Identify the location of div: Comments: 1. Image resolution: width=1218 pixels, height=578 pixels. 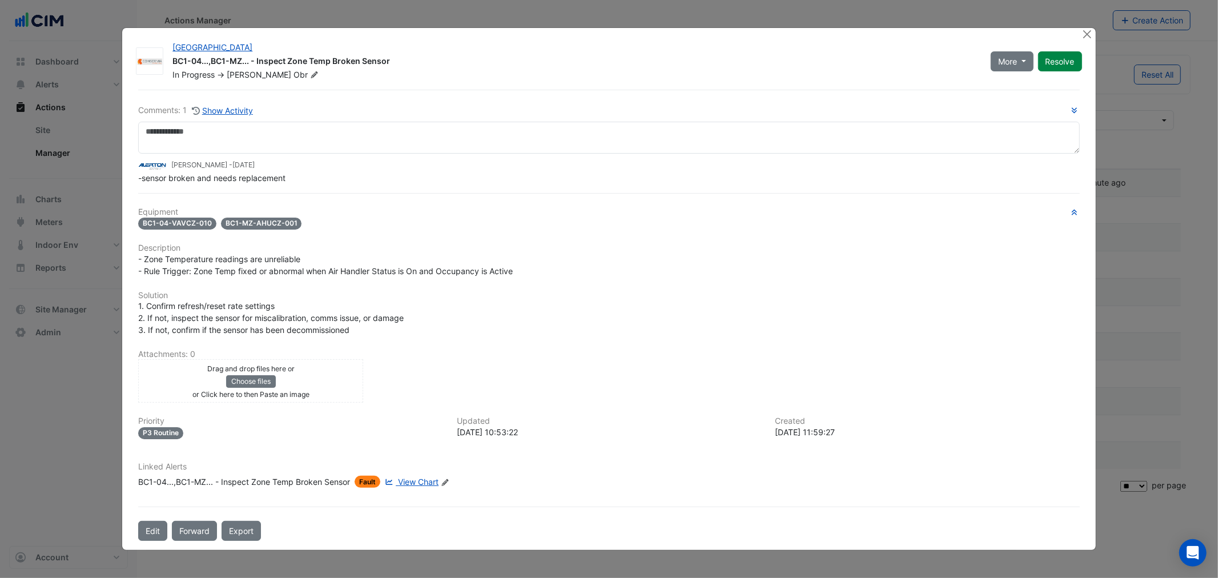
(196, 110).